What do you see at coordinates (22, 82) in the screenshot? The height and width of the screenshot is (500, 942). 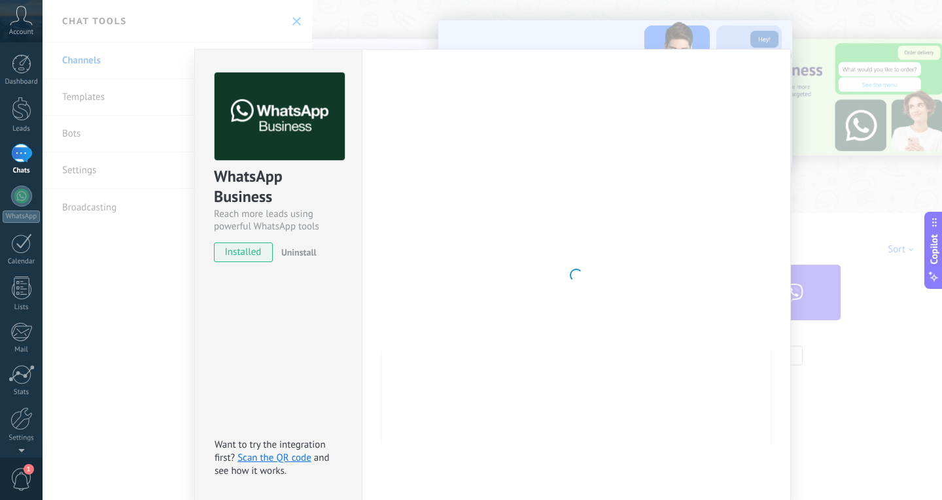 I see `div: Dashboard` at bounding box center [22, 82].